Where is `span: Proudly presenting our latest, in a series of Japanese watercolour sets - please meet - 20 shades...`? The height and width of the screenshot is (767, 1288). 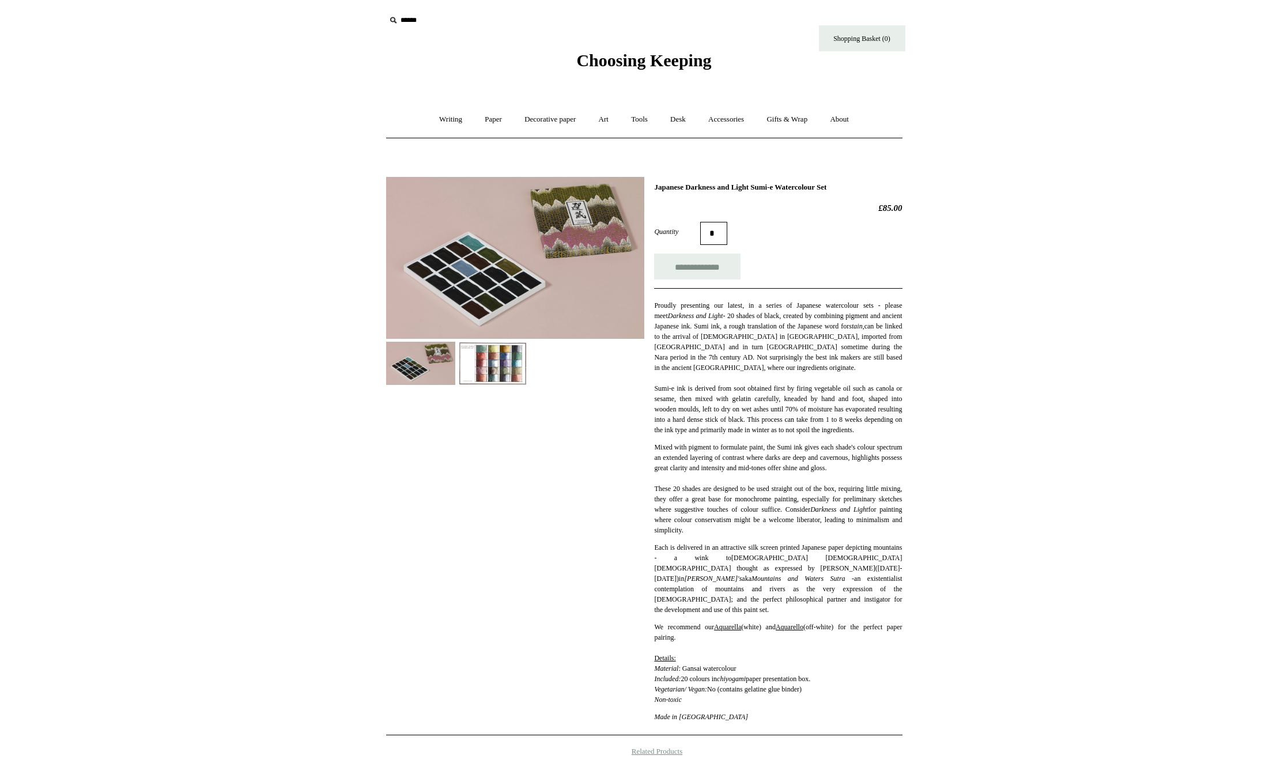
span: Proudly presenting our latest, in a series of Japanese watercolour sets - please meet - 20 shades... is located at coordinates (778, 368).